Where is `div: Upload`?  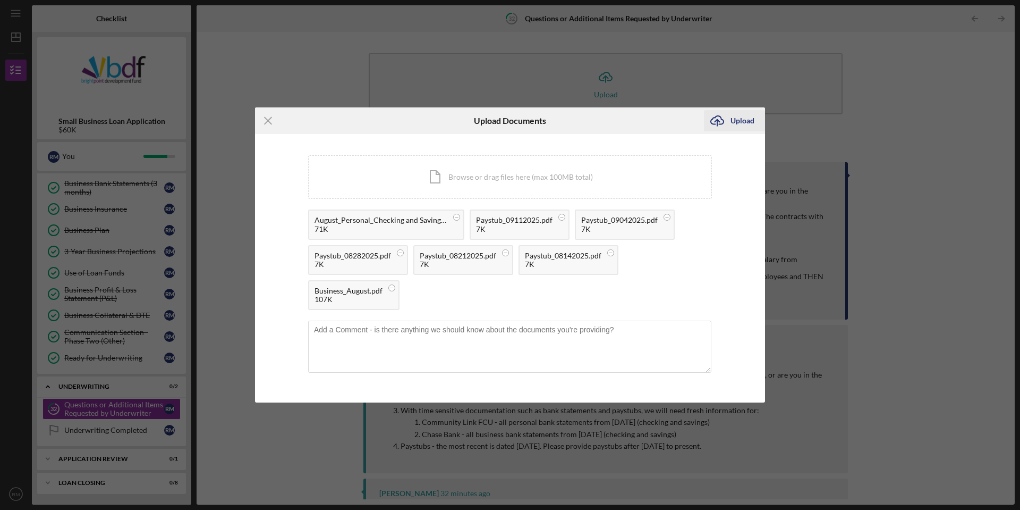
div: Upload is located at coordinates (742, 121).